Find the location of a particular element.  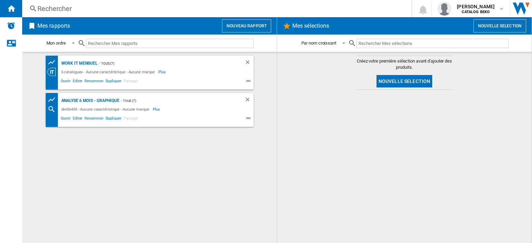

div: Mon ordre is located at coordinates (56, 43).